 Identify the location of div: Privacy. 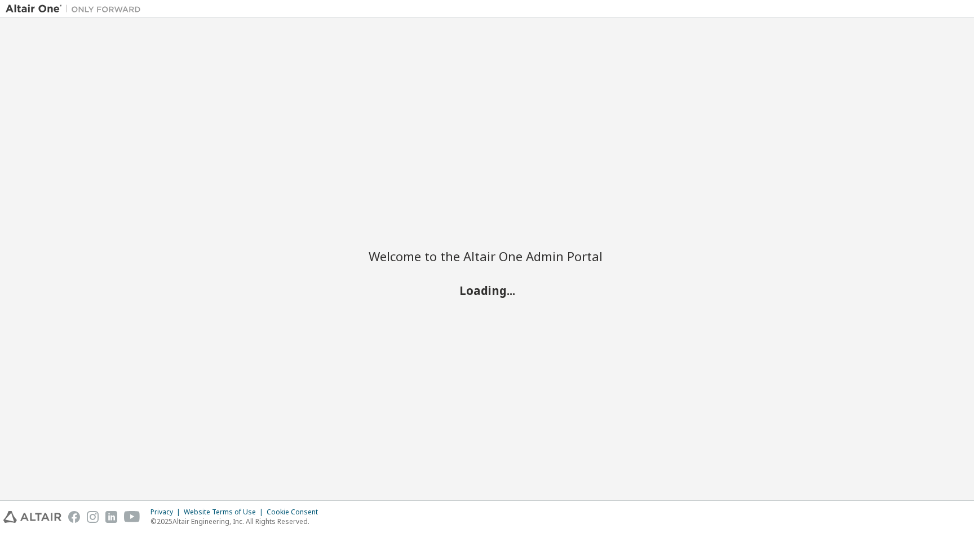
(167, 512).